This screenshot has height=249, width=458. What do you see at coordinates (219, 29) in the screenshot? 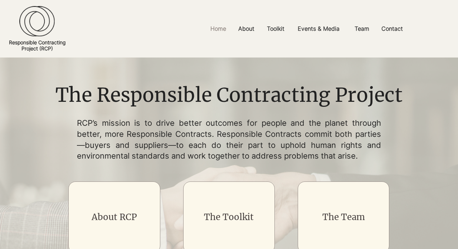
I see `a: Home` at bounding box center [219, 29].